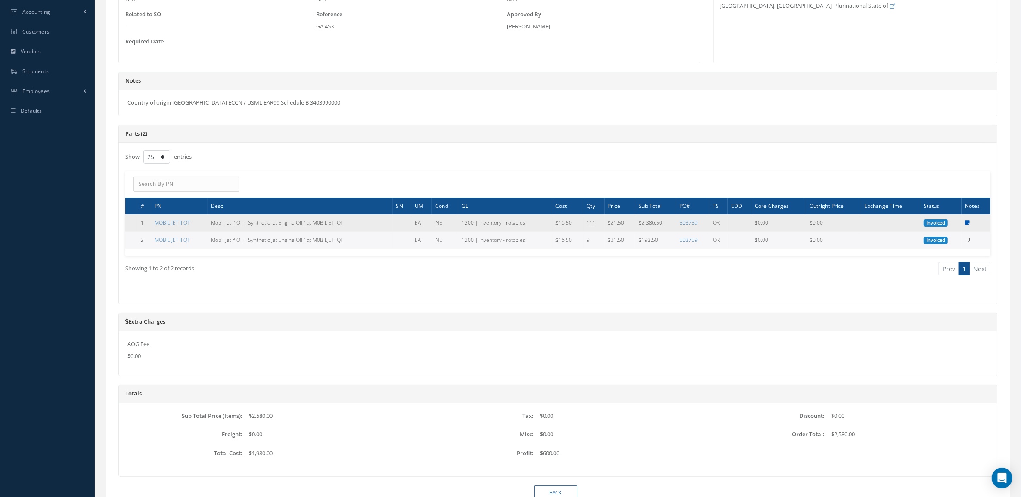  What do you see at coordinates (158, 205) in the screenshot?
I see `span: PN` at bounding box center [158, 205].